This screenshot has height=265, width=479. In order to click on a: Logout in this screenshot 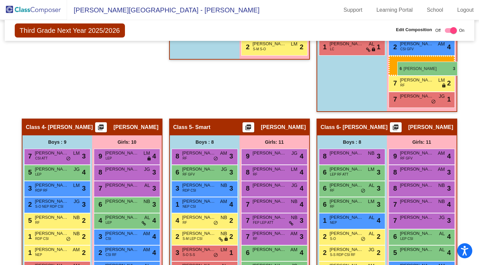, I will do `click(465, 10)`.